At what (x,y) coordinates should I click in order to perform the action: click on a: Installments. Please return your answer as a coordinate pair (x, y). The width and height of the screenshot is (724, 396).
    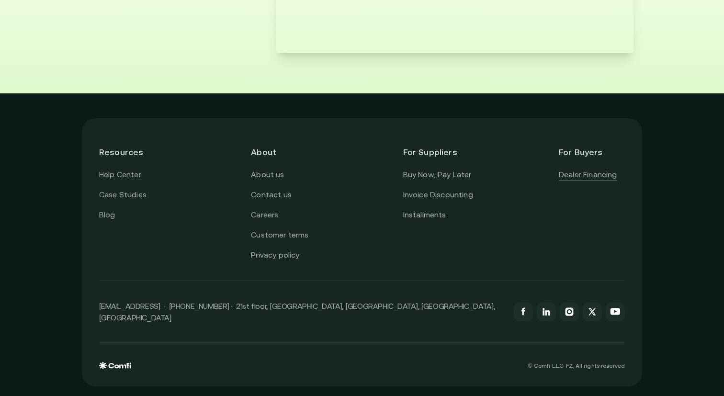
    Looking at the image, I should click on (425, 215).